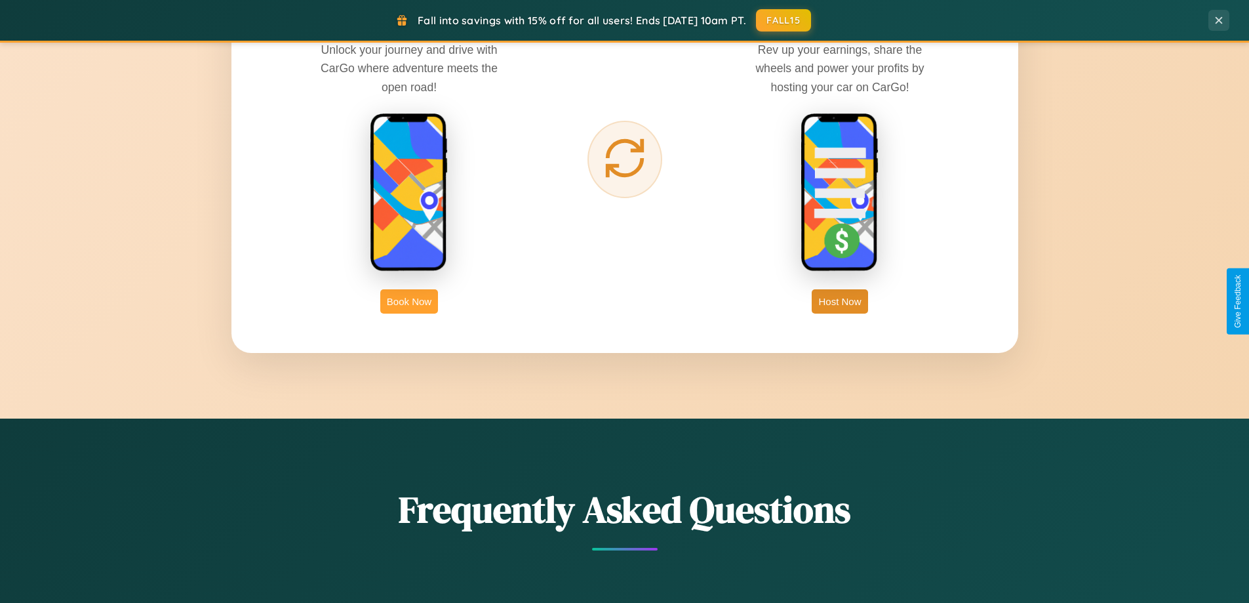  I want to click on div: Give Feedback, so click(1238, 301).